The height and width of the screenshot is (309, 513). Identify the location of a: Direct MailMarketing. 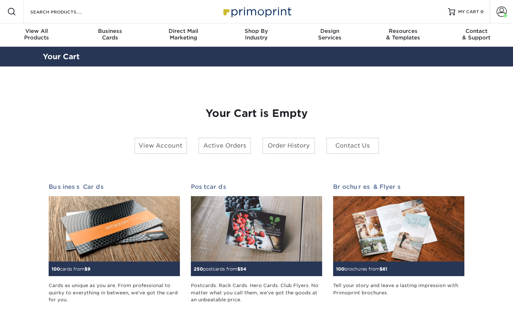
(183, 35).